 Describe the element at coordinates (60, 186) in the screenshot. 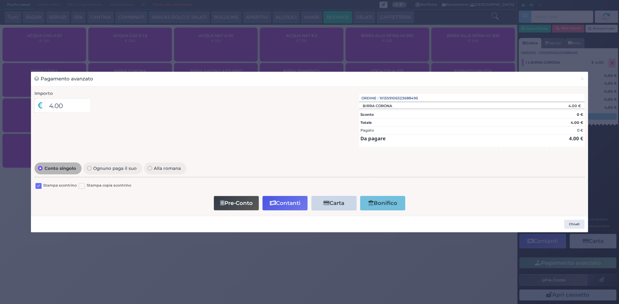

I see `label: Stampa scontrino` at that location.